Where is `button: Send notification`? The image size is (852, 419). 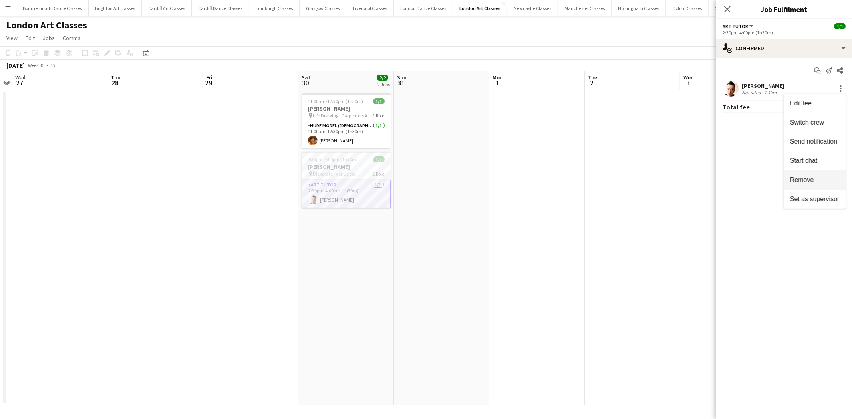 button: Send notification is located at coordinates (815, 142).